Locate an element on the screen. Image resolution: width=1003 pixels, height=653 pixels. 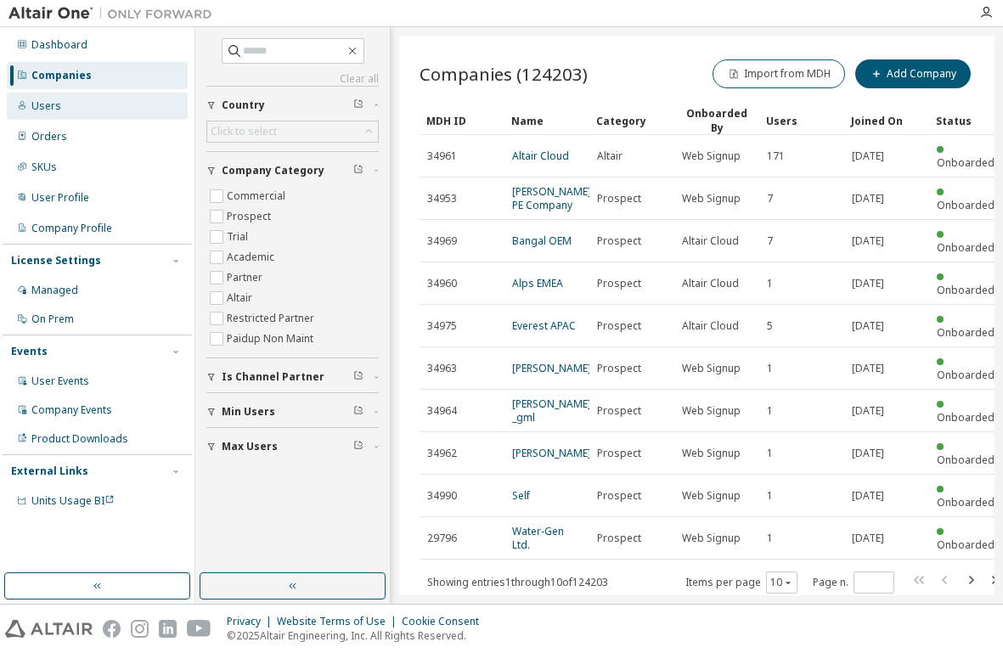
span: 171 is located at coordinates (775, 156).